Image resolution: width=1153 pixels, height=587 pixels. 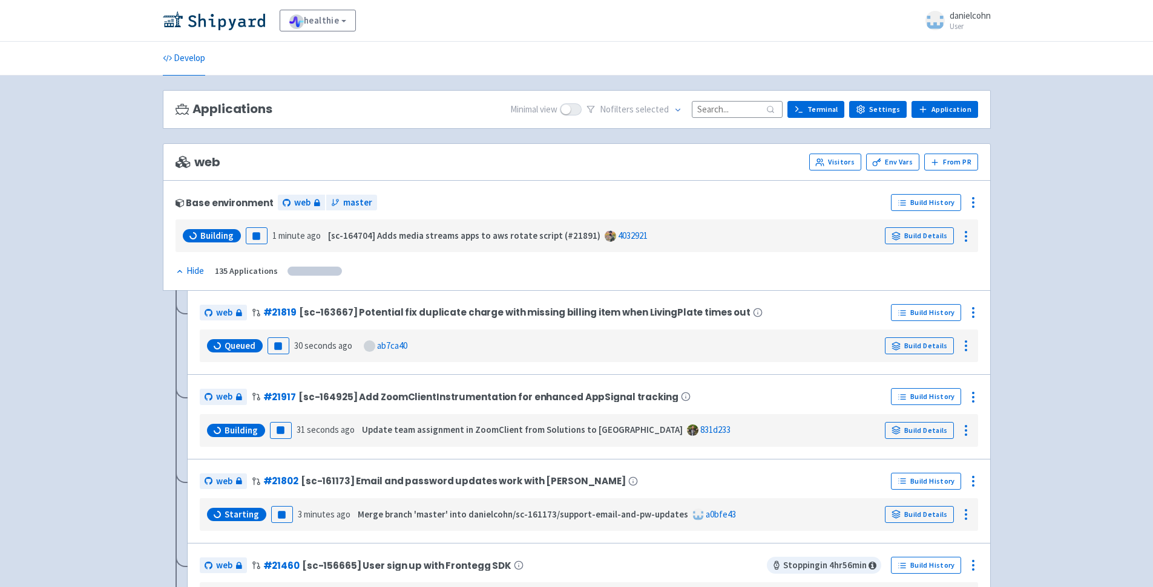 What do you see at coordinates (280, 397) in the screenshot?
I see `a: #21917` at bounding box center [280, 397].